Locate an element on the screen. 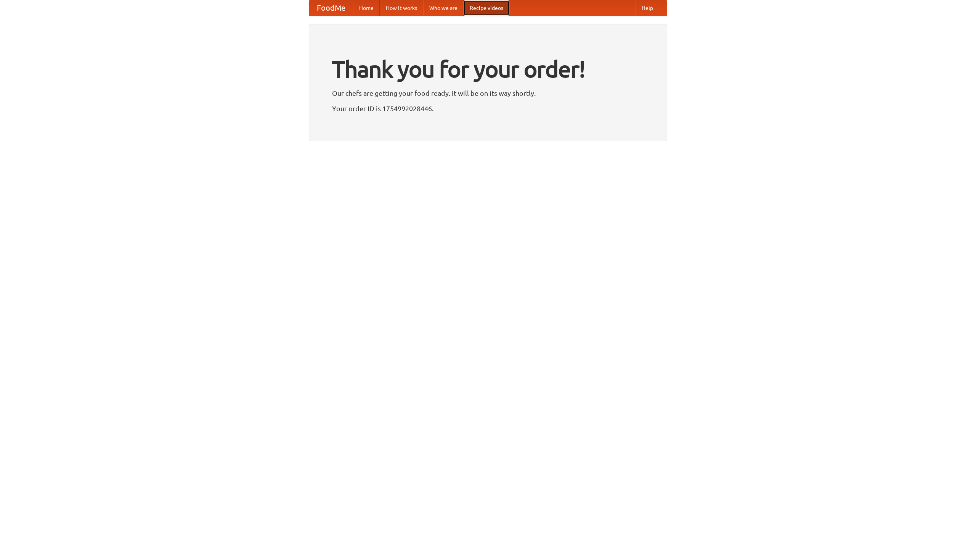 The width and height of the screenshot is (976, 540). a: Recipe videos is located at coordinates (487, 8).